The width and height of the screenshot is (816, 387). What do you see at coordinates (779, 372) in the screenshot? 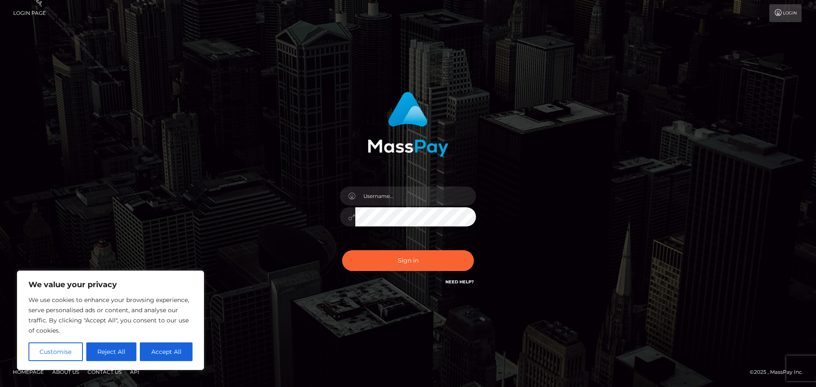
I see `div: © 2025 , MassPay Inc.` at bounding box center [779, 372].